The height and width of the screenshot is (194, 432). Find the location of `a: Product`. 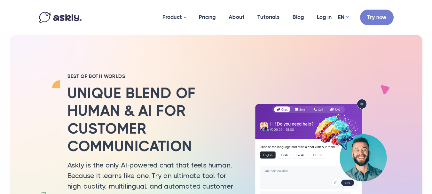

a: Product is located at coordinates (174, 17).